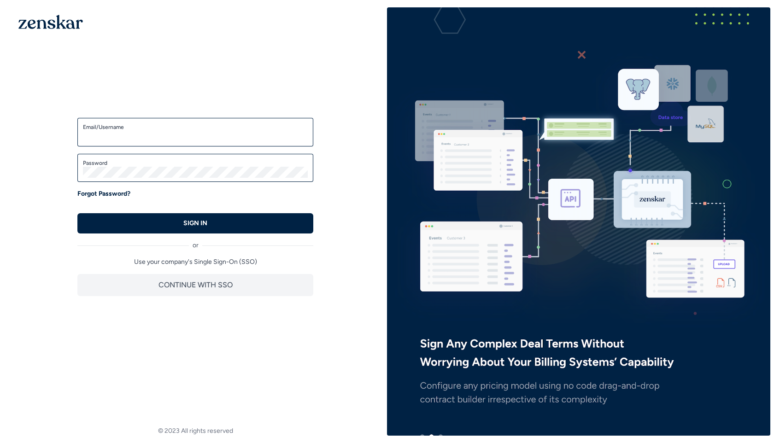 Image resolution: width=774 pixels, height=443 pixels. I want to click on p: SIGN IN, so click(195, 224).